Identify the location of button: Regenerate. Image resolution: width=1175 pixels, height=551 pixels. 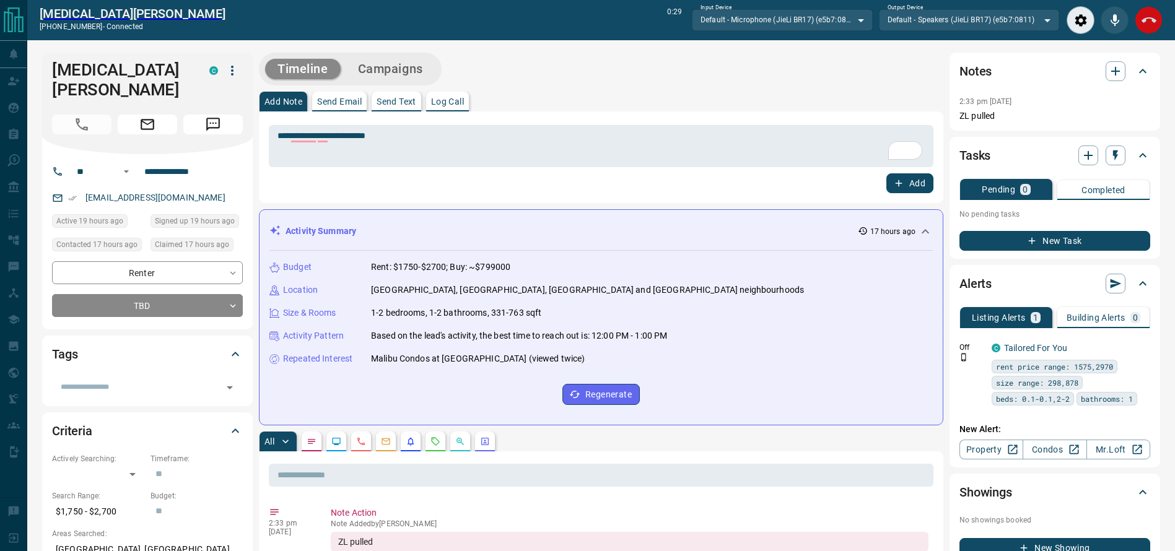
(601, 395).